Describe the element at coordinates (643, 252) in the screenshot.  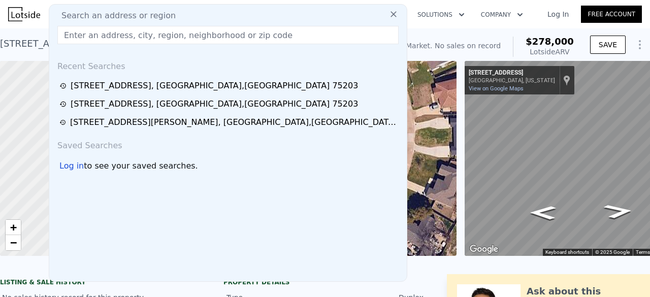
I see `a: Terms (opens in new tab)` at that location.